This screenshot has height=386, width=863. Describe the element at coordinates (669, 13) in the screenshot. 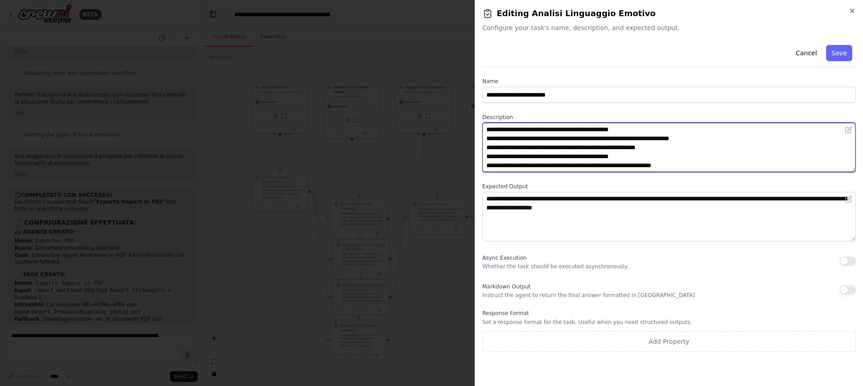

I see `h2: Editing Analisi Linguaggio Emotivo` at that location.